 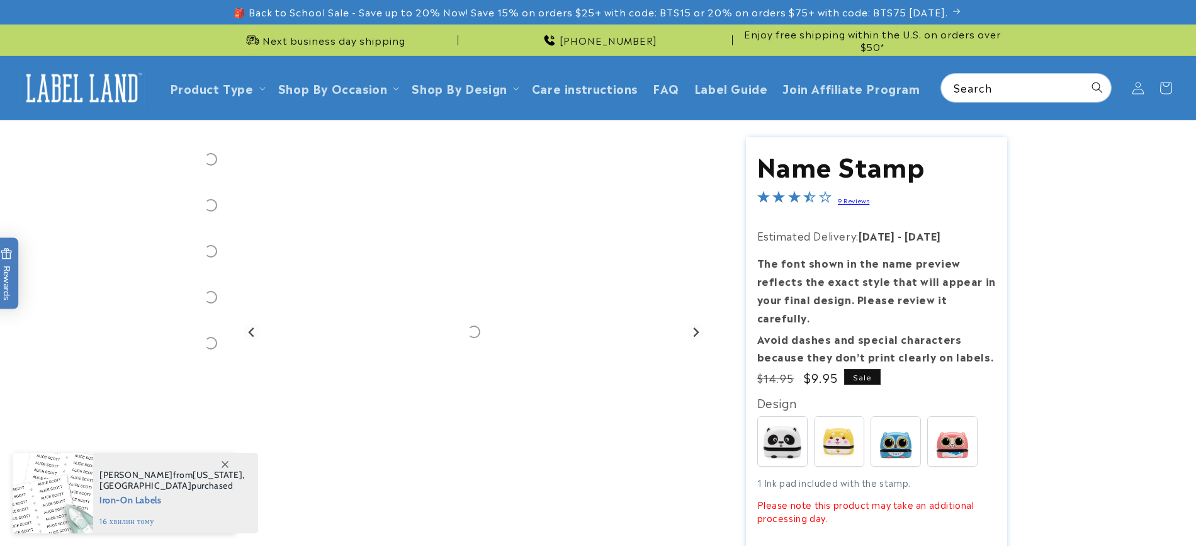 What do you see at coordinates (862, 376) in the screenshot?
I see `span: Sale` at bounding box center [862, 376].